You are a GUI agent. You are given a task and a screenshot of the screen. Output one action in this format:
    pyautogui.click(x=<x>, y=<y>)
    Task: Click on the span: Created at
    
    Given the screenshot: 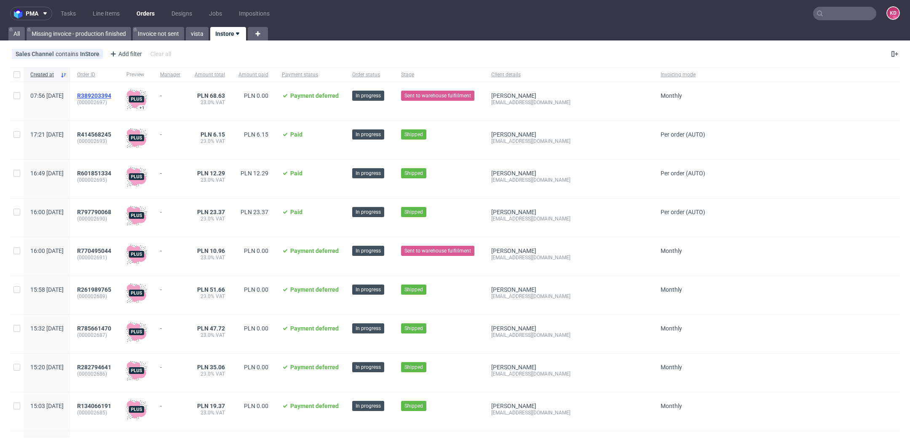 What is the action you would take?
    pyautogui.click(x=43, y=75)
    